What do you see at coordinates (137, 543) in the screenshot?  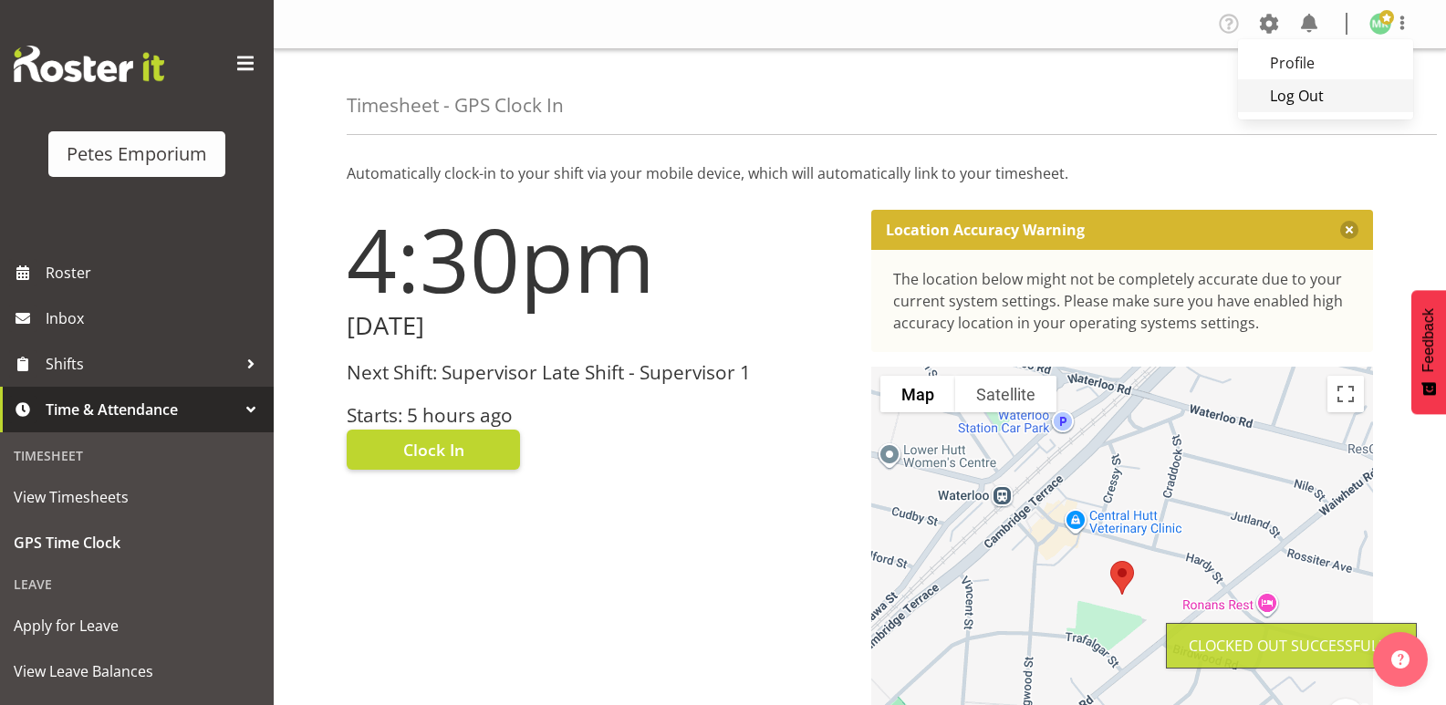 I see `a: GPS Time Clock` at bounding box center [137, 543].